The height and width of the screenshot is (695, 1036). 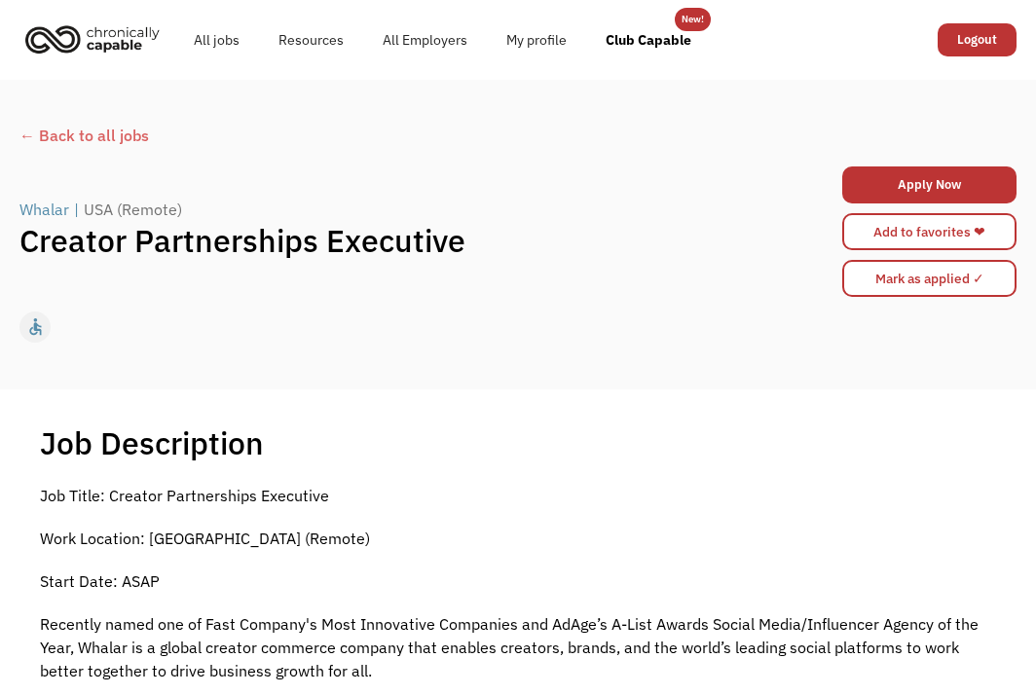 I want to click on a: My profile, so click(x=537, y=40).